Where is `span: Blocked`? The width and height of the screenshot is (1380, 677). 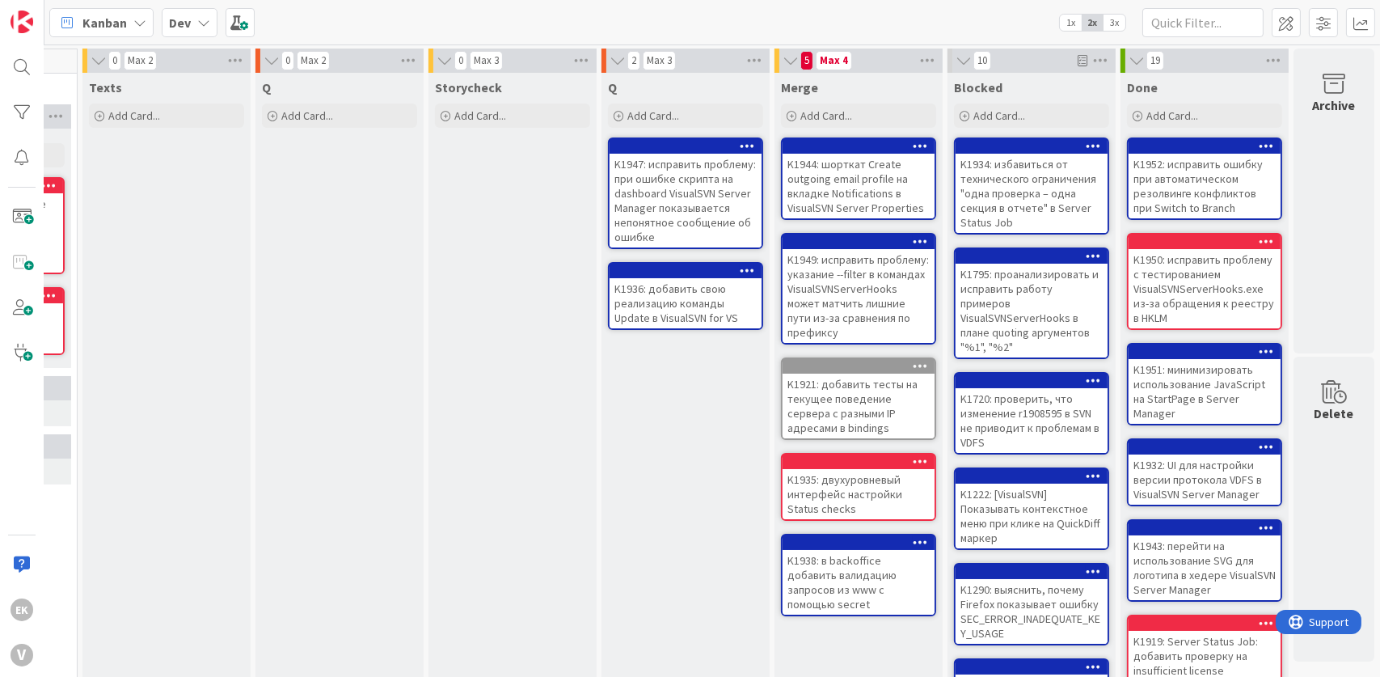 span: Blocked is located at coordinates (978, 87).